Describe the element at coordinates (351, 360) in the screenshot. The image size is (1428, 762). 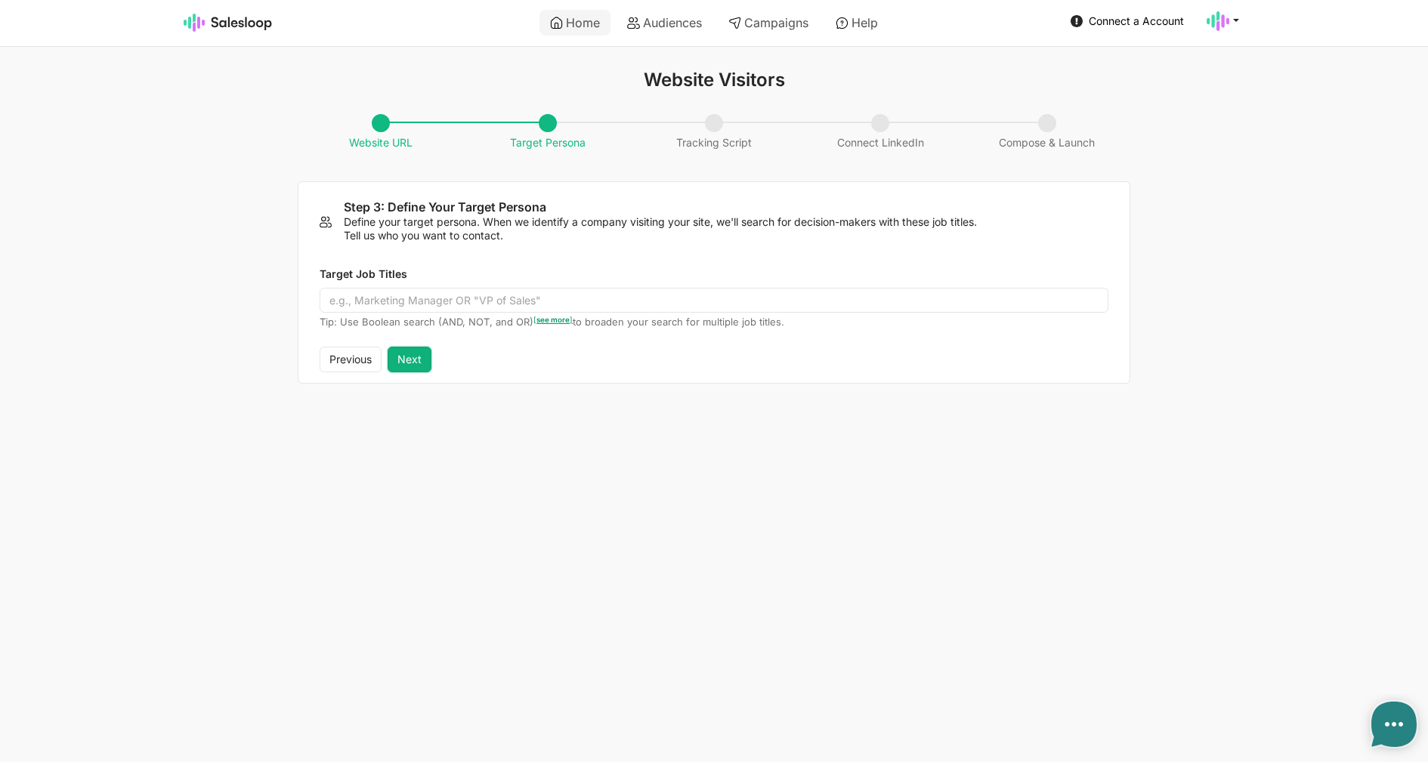
I see `button: Previous` at that location.